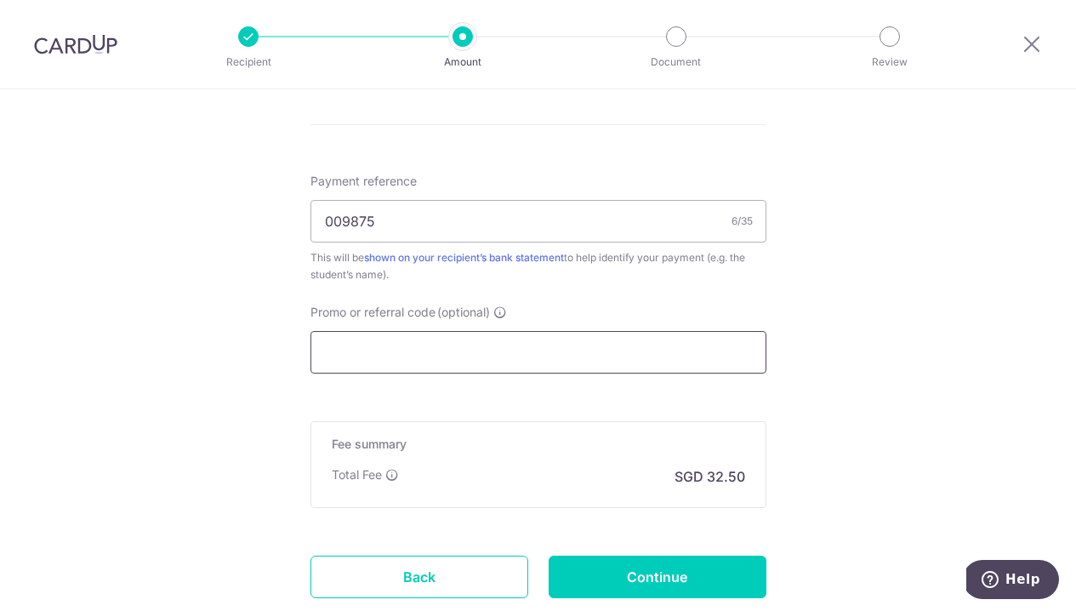 This screenshot has height=611, width=1076. Describe the element at coordinates (464, 312) in the screenshot. I see `span: (optional)` at that location.